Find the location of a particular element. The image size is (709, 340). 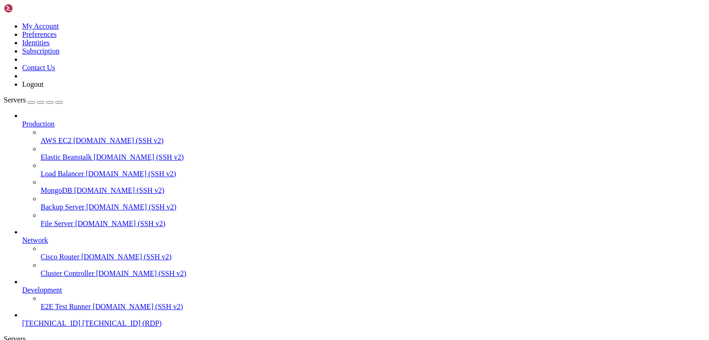

a: Servers is located at coordinates (33, 100).